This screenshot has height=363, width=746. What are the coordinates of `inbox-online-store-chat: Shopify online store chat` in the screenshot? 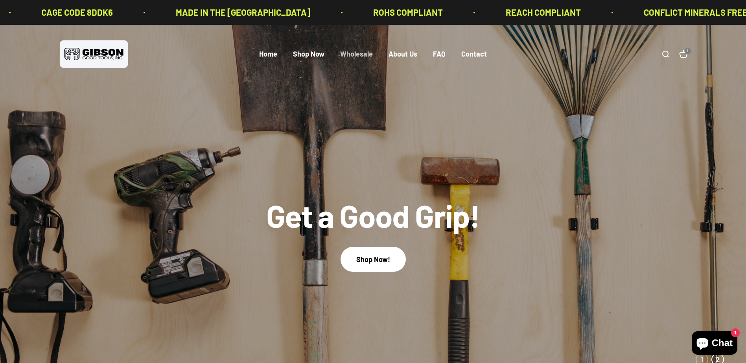 It's located at (714, 344).